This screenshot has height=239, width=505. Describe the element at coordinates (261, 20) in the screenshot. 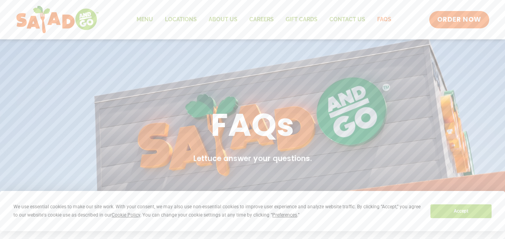

I see `a: Careers` at that location.